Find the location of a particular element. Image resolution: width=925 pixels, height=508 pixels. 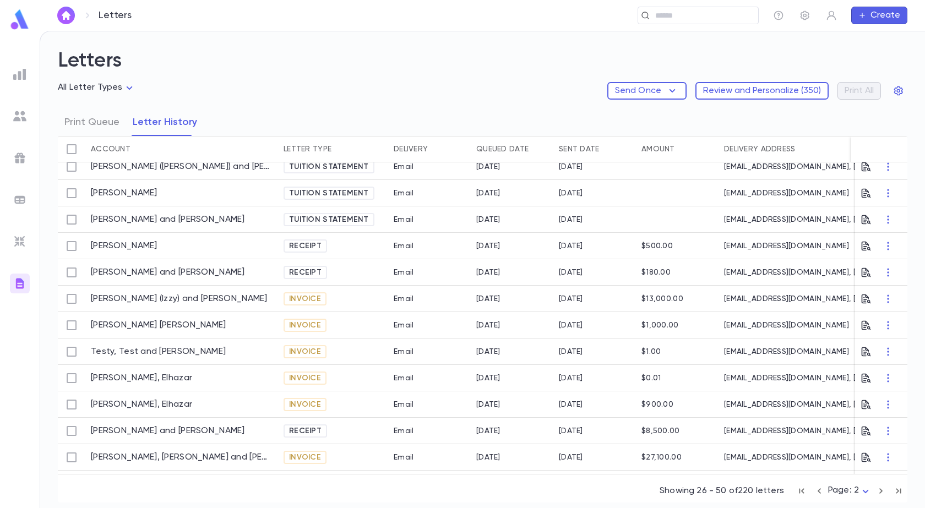

div: Page: 2 is located at coordinates (850, 491).